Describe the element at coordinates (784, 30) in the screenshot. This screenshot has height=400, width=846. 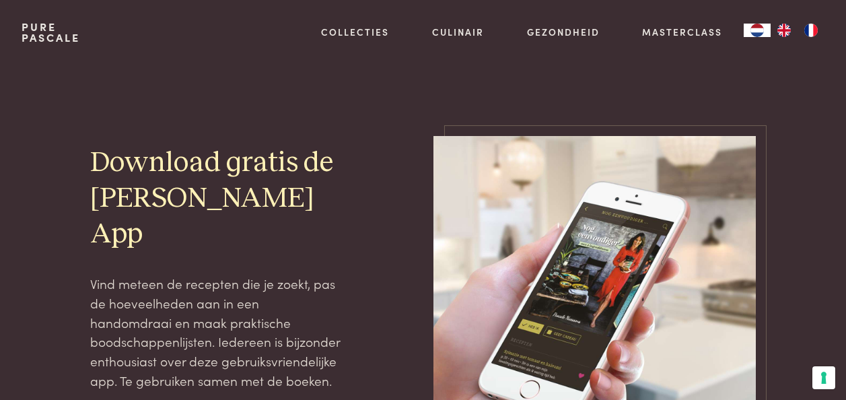
I see `a: EN` at that location.